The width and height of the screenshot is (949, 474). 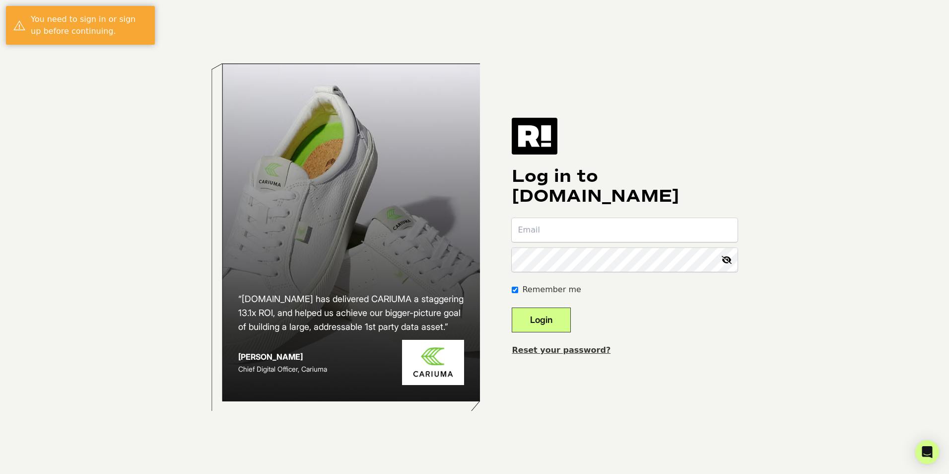 What do you see at coordinates (561, 349) in the screenshot?
I see `a: Reset your password?` at bounding box center [561, 349].